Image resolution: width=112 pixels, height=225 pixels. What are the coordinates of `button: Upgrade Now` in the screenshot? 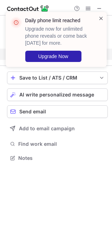 It's located at (54, 56).